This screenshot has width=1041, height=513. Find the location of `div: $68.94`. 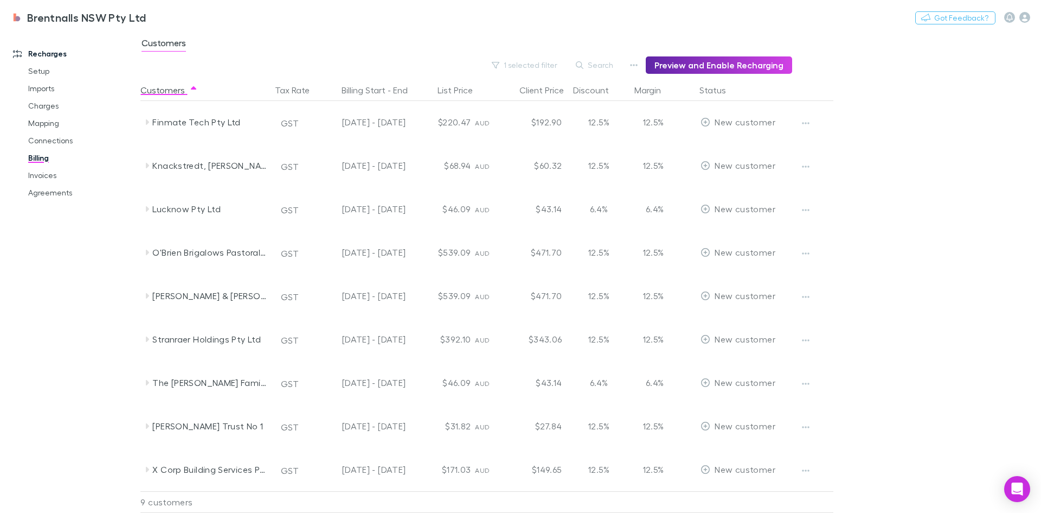

div: $68.94 is located at coordinates (443, 165).